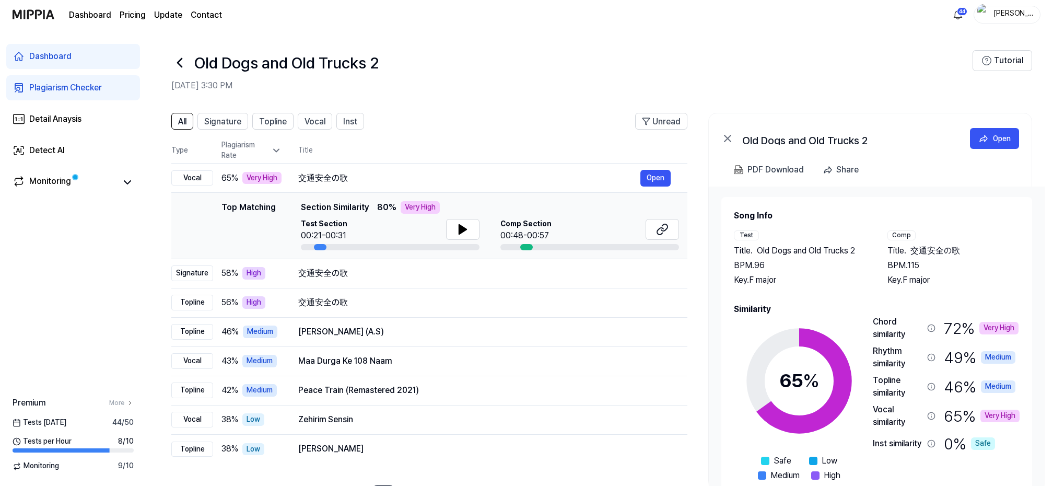  What do you see at coordinates (42, 441) in the screenshot?
I see `span: Tests per Hour` at bounding box center [42, 441].